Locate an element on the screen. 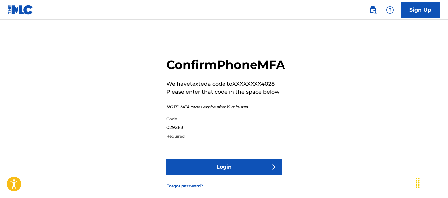 The image size is (448, 198). div: Help is located at coordinates (390, 10).